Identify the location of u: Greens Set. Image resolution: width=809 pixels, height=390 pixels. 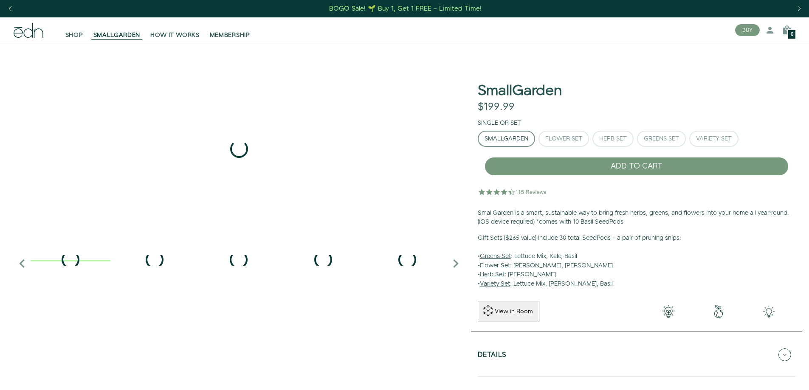
(495, 256).